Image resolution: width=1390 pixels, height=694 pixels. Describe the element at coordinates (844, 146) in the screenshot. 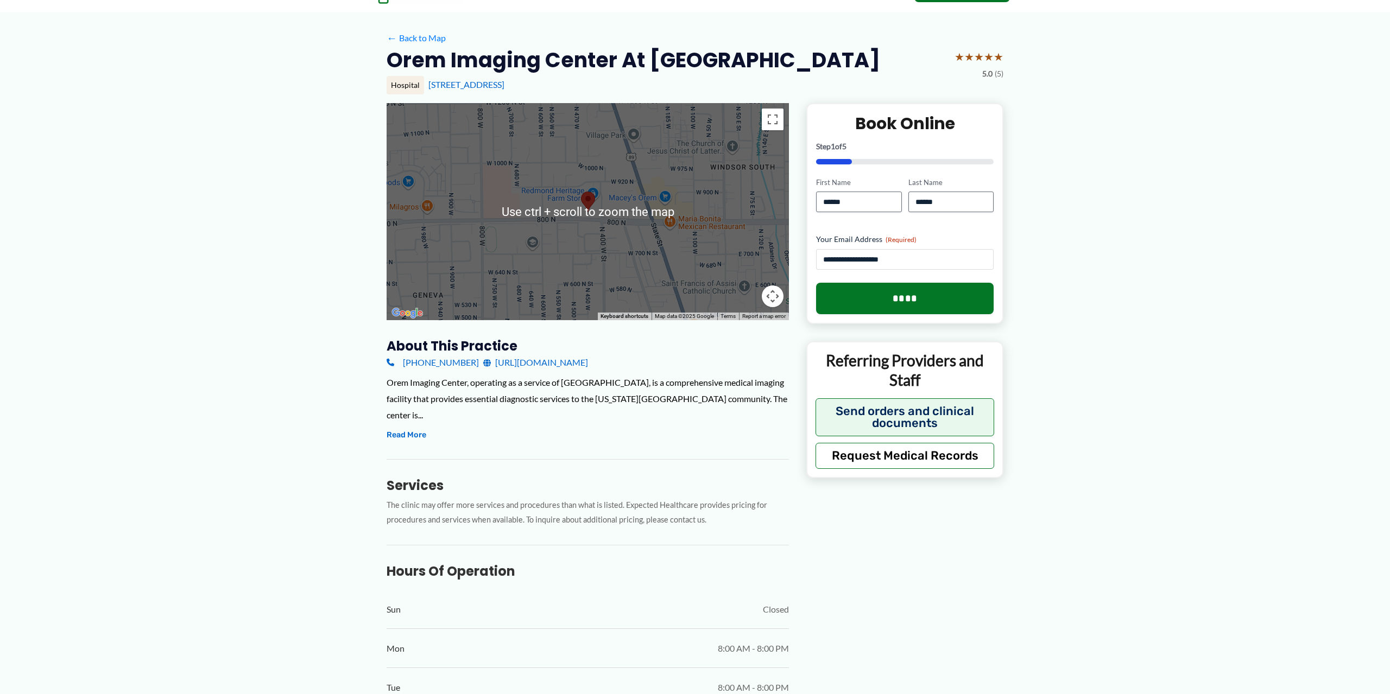

I see `span: 5` at that location.